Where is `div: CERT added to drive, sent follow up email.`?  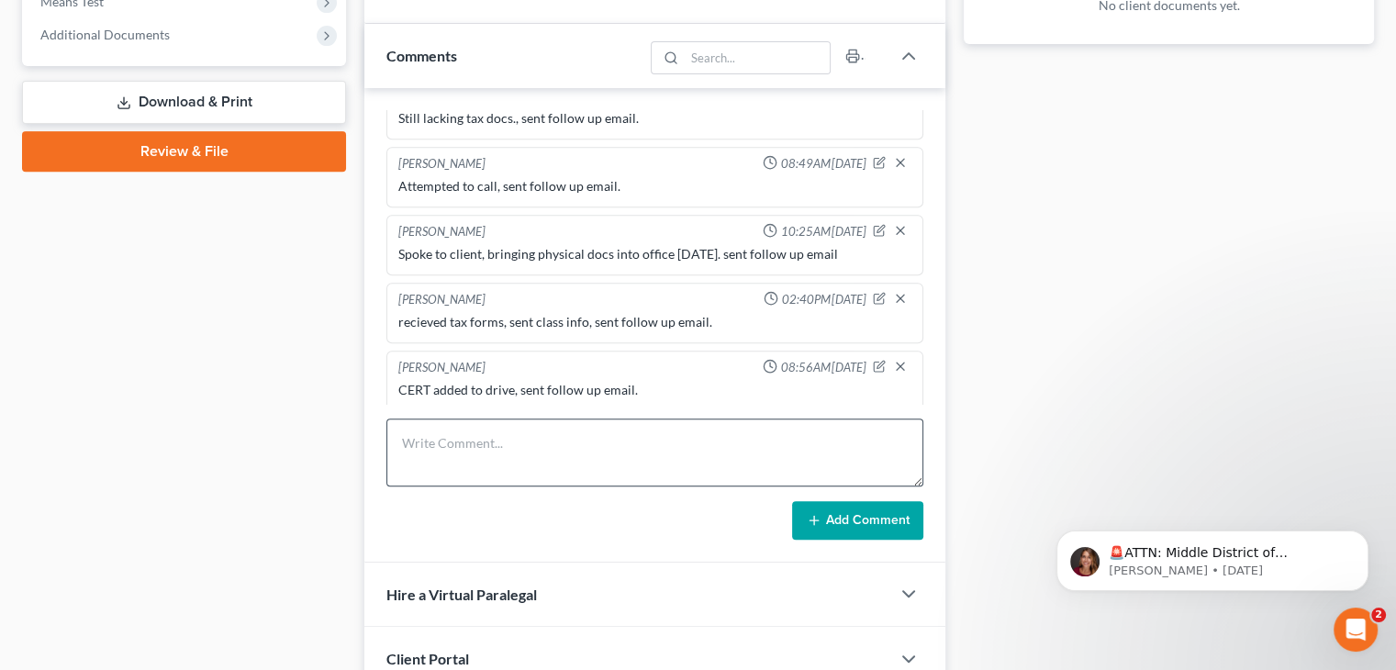
div: CERT added to drive, sent follow up email. is located at coordinates (654, 390).